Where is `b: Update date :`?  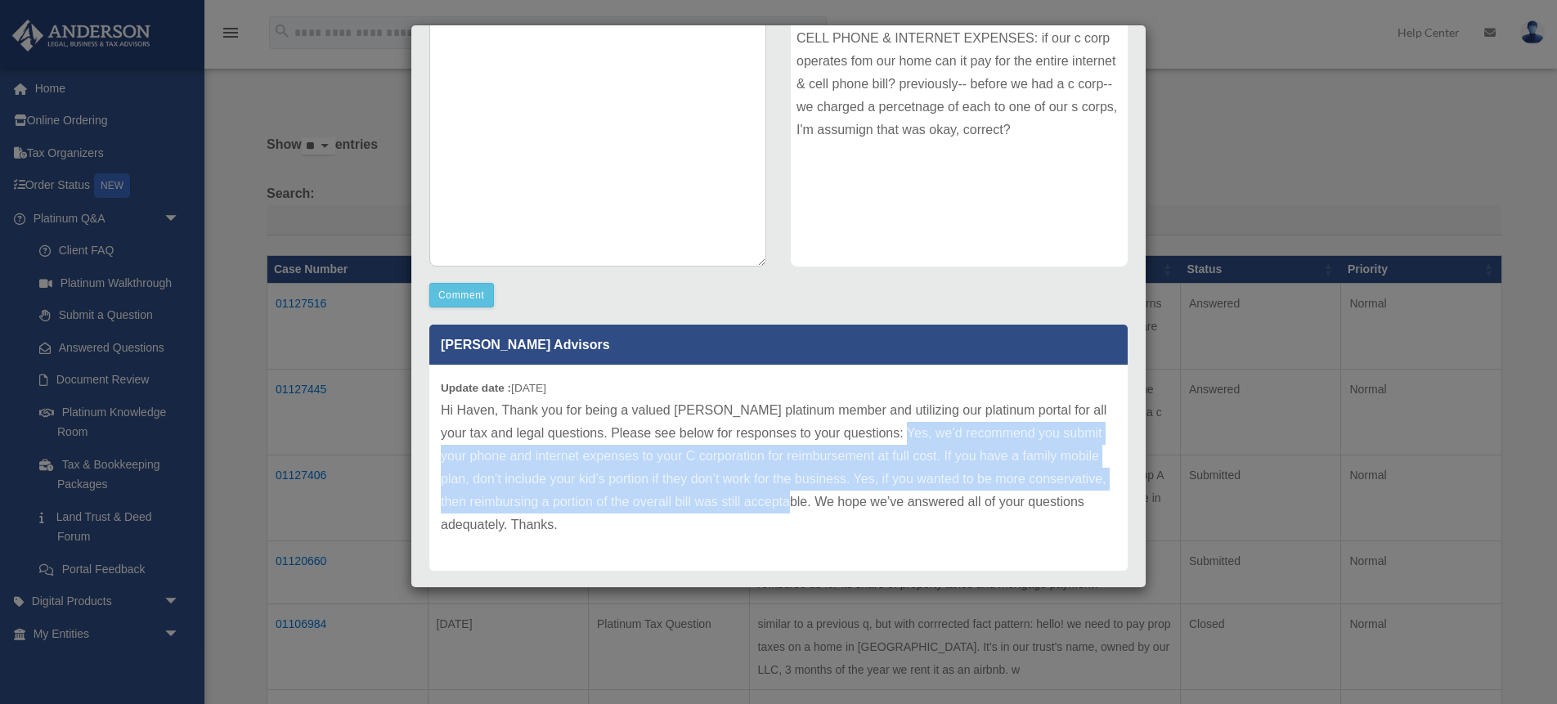
b: Update date : is located at coordinates (476, 388).